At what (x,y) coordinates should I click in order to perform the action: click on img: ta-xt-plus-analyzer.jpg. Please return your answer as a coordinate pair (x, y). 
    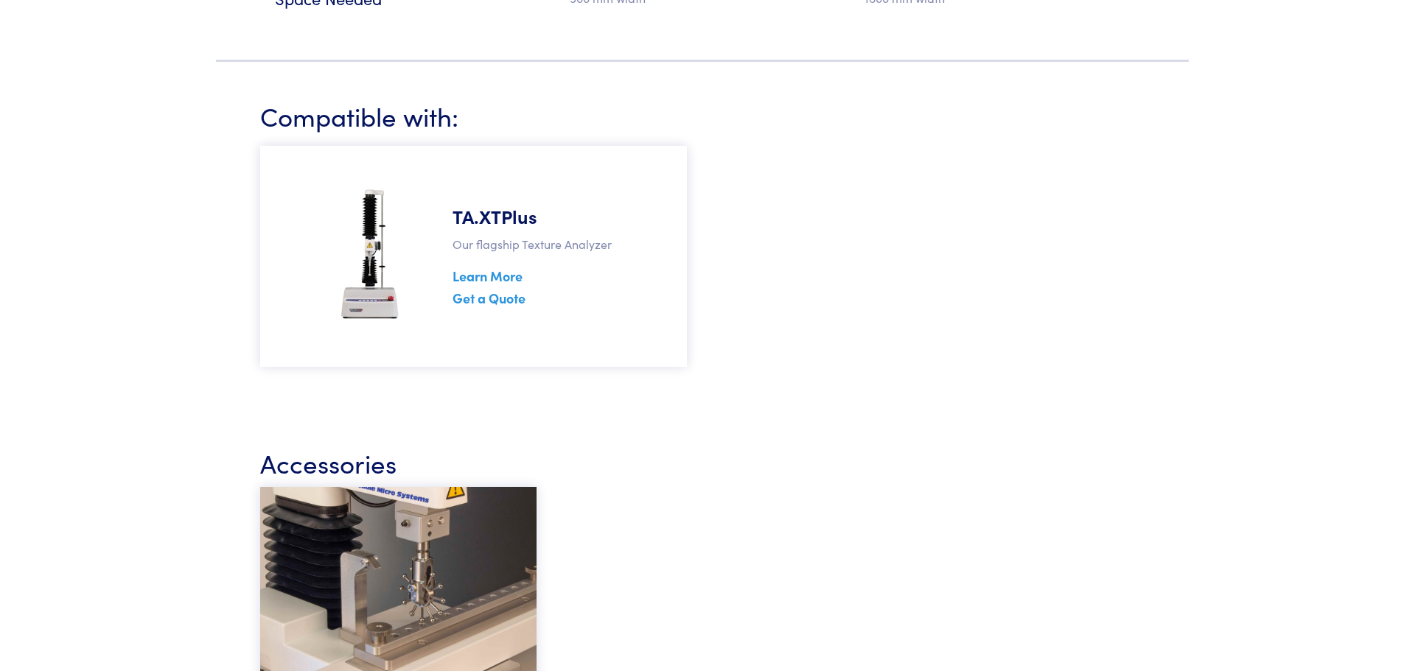
    Looking at the image, I should click on (370, 256).